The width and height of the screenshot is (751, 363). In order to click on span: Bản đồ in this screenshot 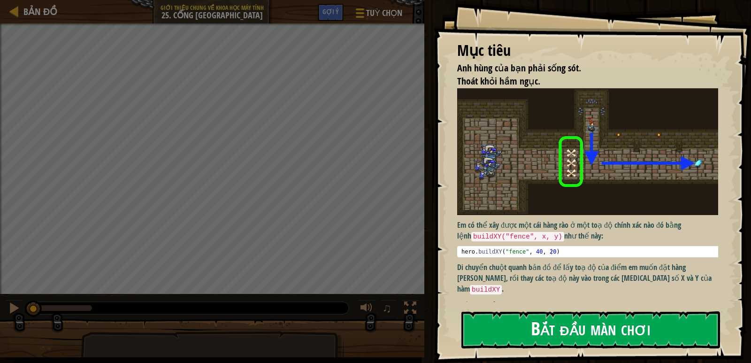, I will do `click(40, 11)`.